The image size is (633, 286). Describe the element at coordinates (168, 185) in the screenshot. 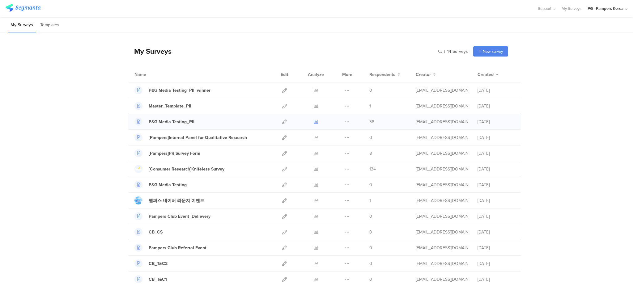

I see `div: P&G Media Testing` at that location.